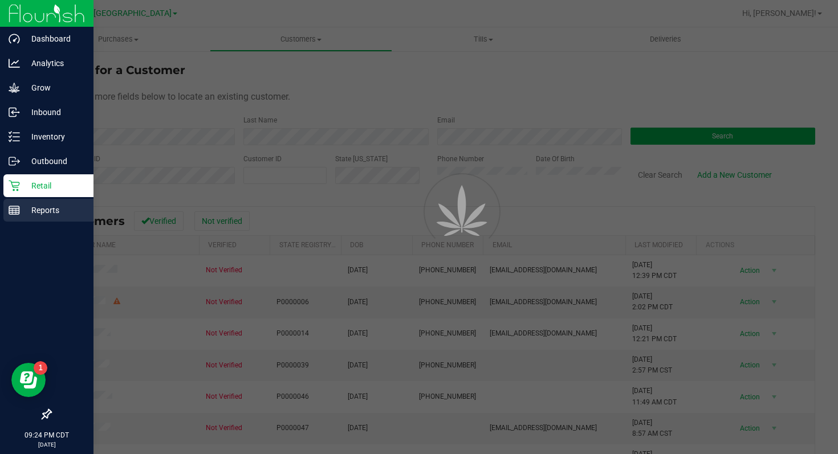 The height and width of the screenshot is (454, 838). I want to click on p: Inventory, so click(54, 137).